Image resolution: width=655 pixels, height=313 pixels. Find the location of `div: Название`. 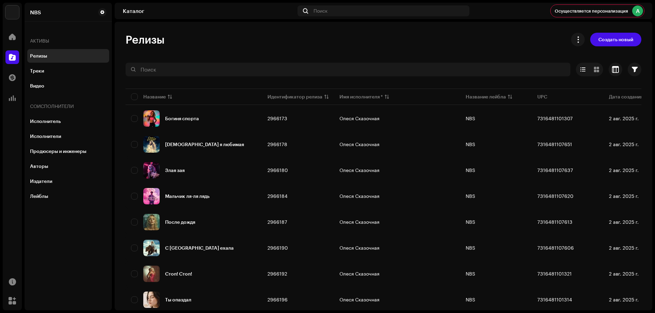

div: Название is located at coordinates (154, 97).